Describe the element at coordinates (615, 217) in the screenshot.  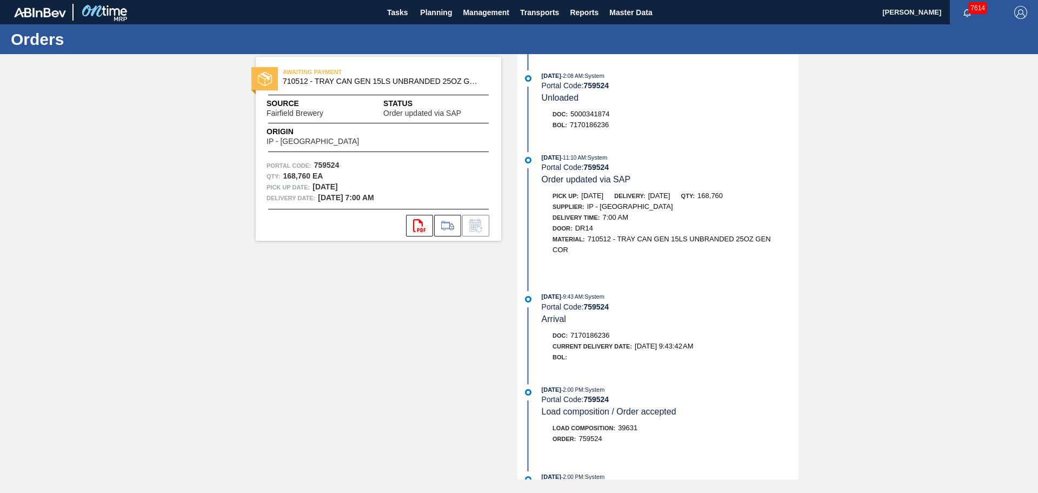
I see `span: 7:00 AM` at that location.